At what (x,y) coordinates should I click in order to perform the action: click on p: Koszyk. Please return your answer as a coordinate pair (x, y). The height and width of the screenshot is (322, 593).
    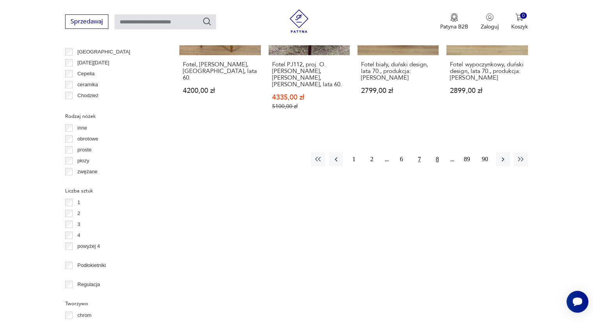
    Looking at the image, I should click on (519, 27).